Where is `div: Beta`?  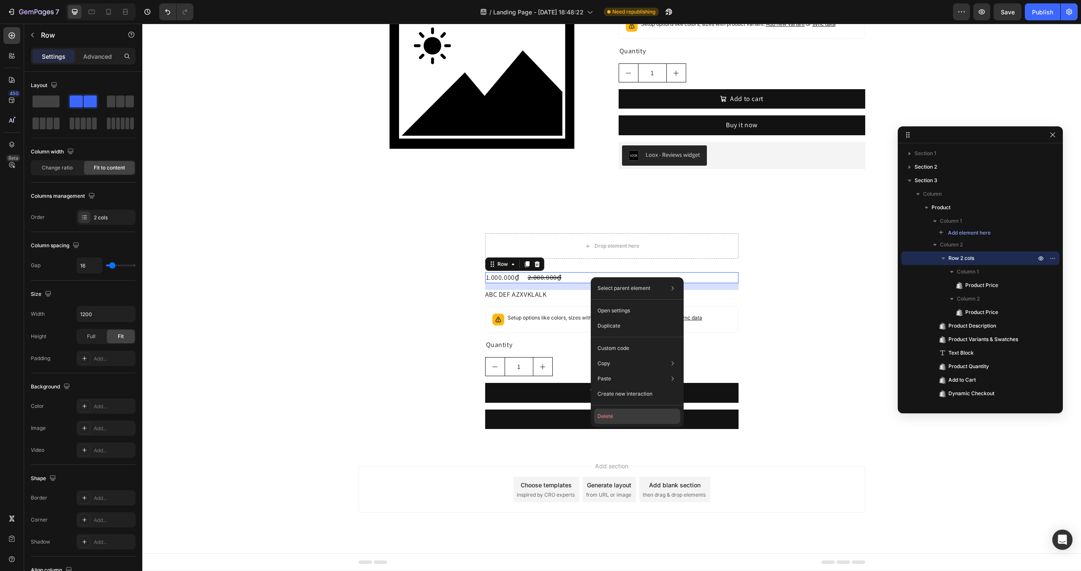
div: Beta is located at coordinates (13, 158).